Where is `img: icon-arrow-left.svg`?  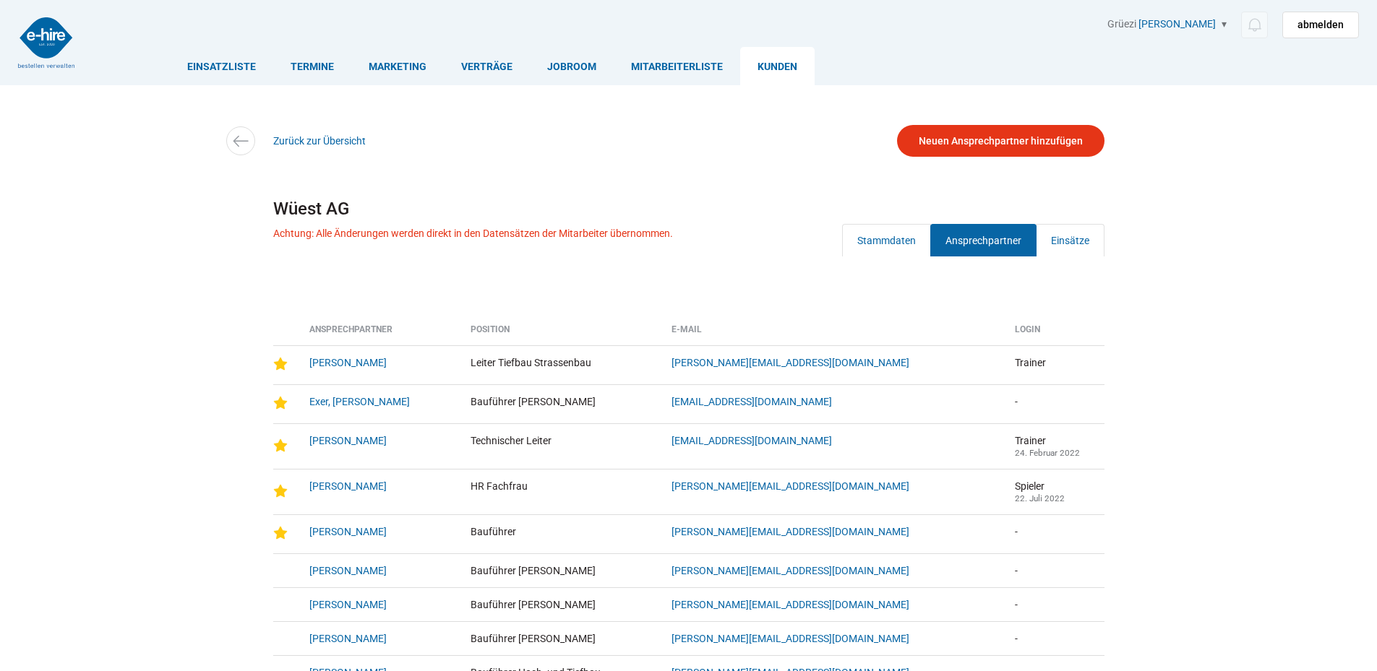 img: icon-arrow-left.svg is located at coordinates (240, 141).